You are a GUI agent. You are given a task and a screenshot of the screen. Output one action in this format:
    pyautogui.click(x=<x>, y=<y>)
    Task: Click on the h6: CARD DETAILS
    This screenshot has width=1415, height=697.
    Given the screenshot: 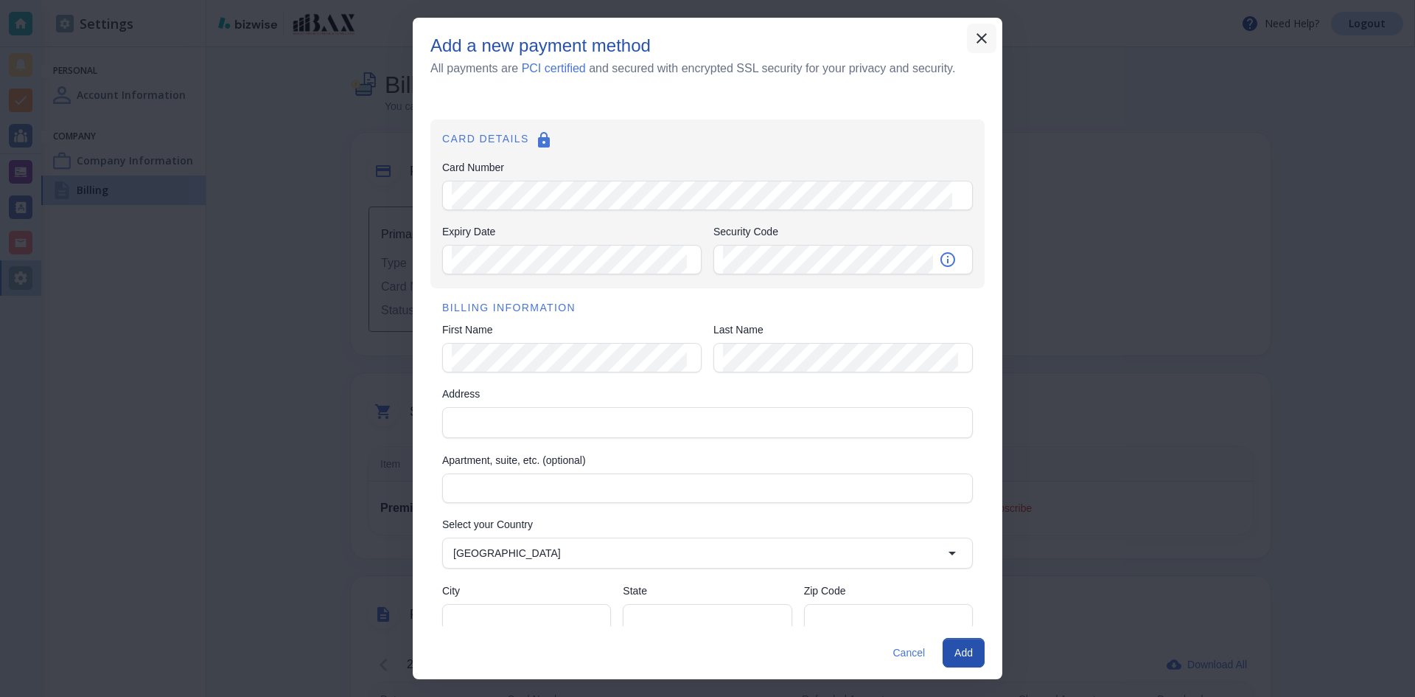 What is the action you would take?
    pyautogui.click(x=708, y=142)
    